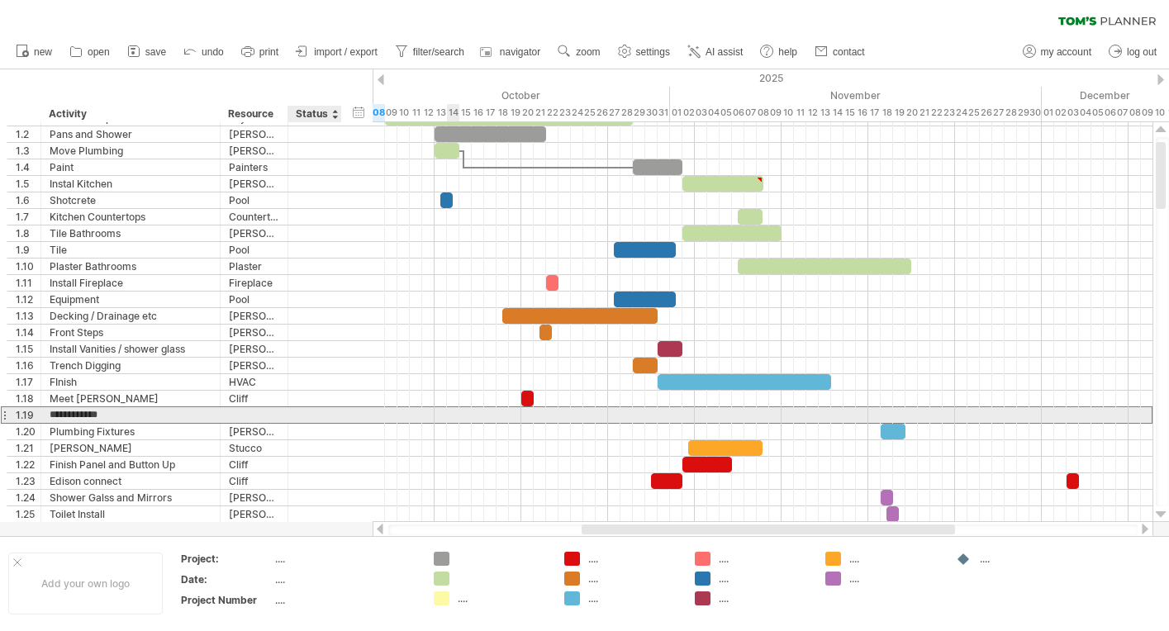 The width and height of the screenshot is (1169, 631). What do you see at coordinates (478, 112) in the screenshot?
I see `div: Thursday, 16 October 2025` at bounding box center [478, 112].